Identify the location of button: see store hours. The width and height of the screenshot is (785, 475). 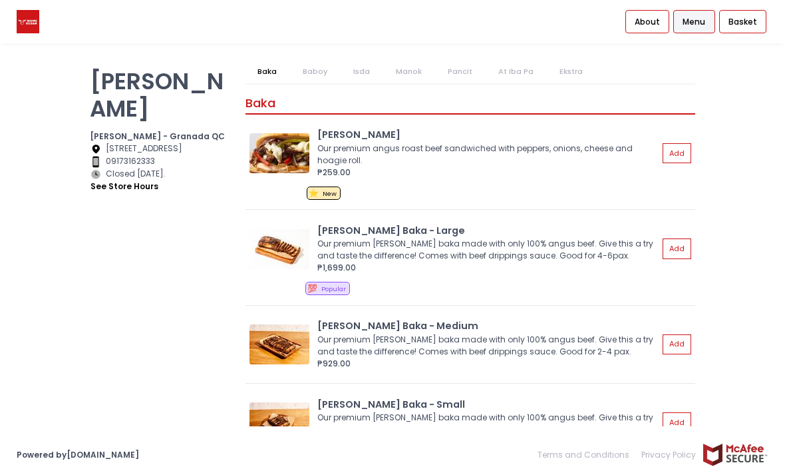
(124, 186).